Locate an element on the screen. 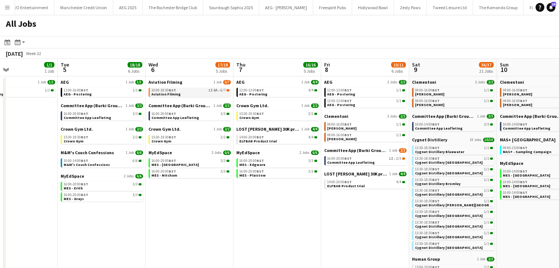  span: 09:00-15:00 is located at coordinates (514, 148).